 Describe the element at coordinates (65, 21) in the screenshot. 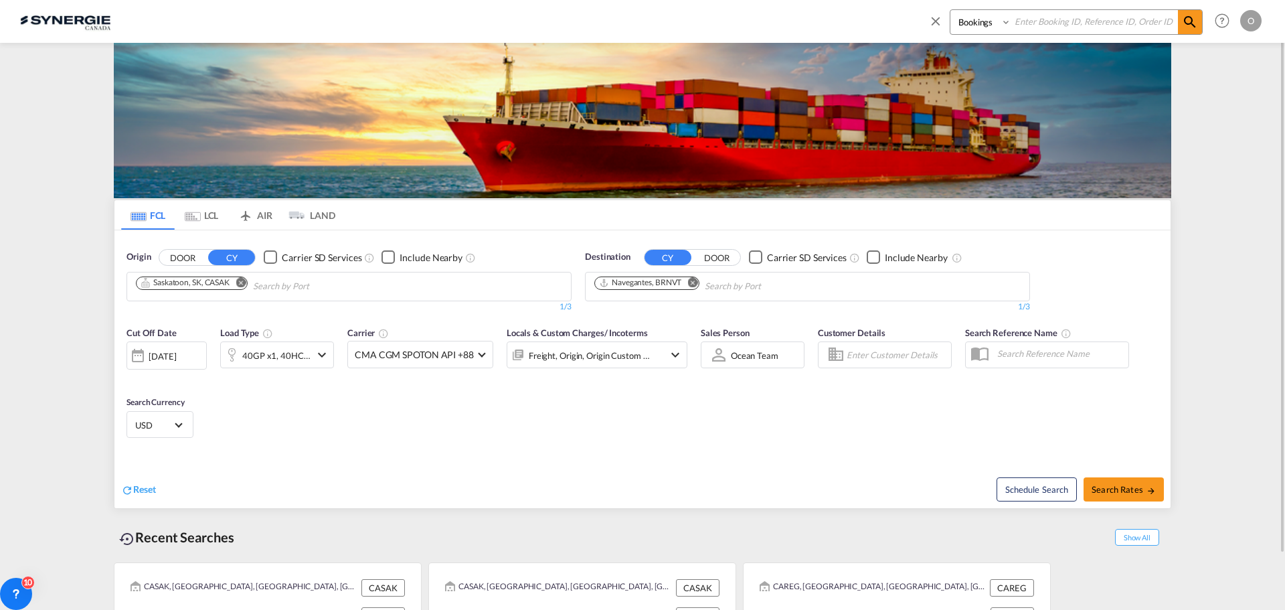

I see `img: 1f56c880d42311ef80fc7dca854c8e59.png` at that location.